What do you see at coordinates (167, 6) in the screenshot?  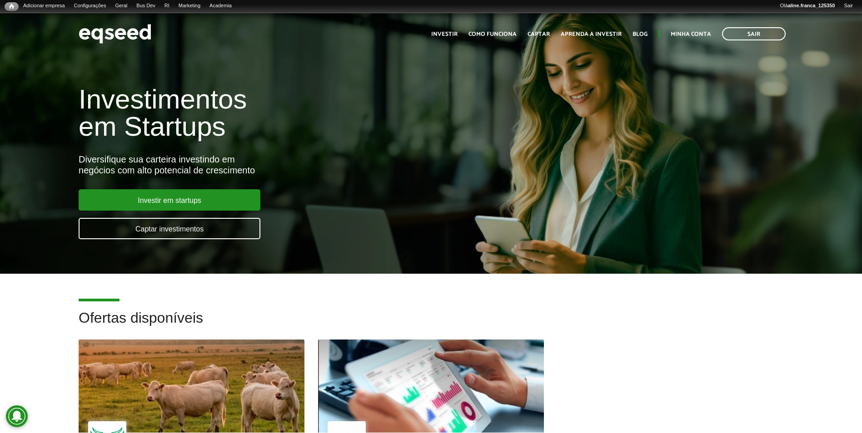 I see `a: RI` at bounding box center [167, 6].